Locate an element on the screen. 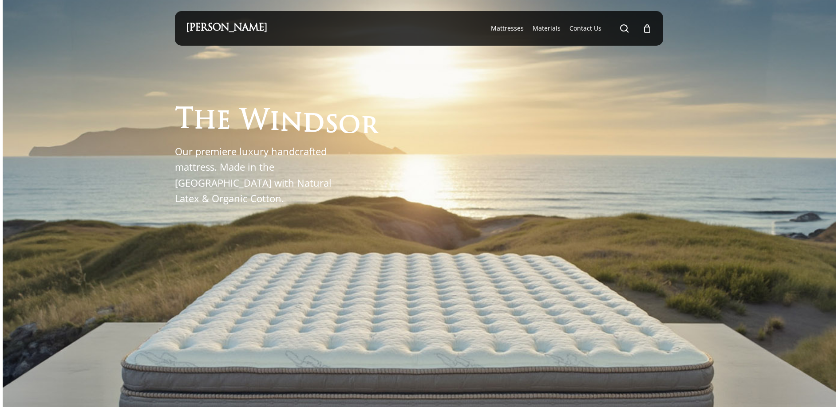 Image resolution: width=838 pixels, height=407 pixels. h1: The Windsor is located at coordinates (277, 119).